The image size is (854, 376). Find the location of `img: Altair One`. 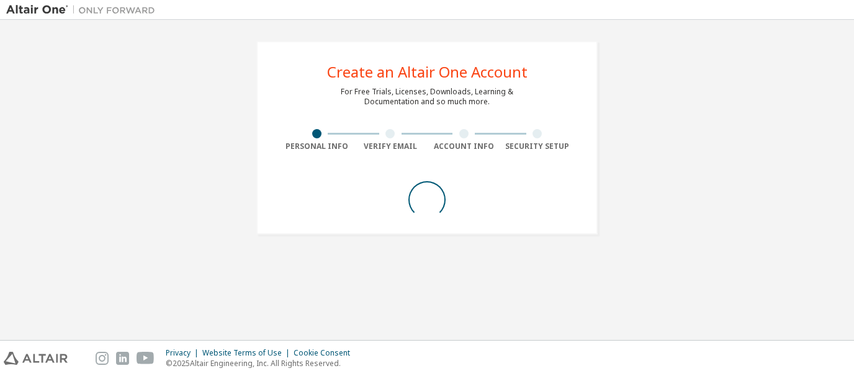

img: Altair One is located at coordinates (84, 10).